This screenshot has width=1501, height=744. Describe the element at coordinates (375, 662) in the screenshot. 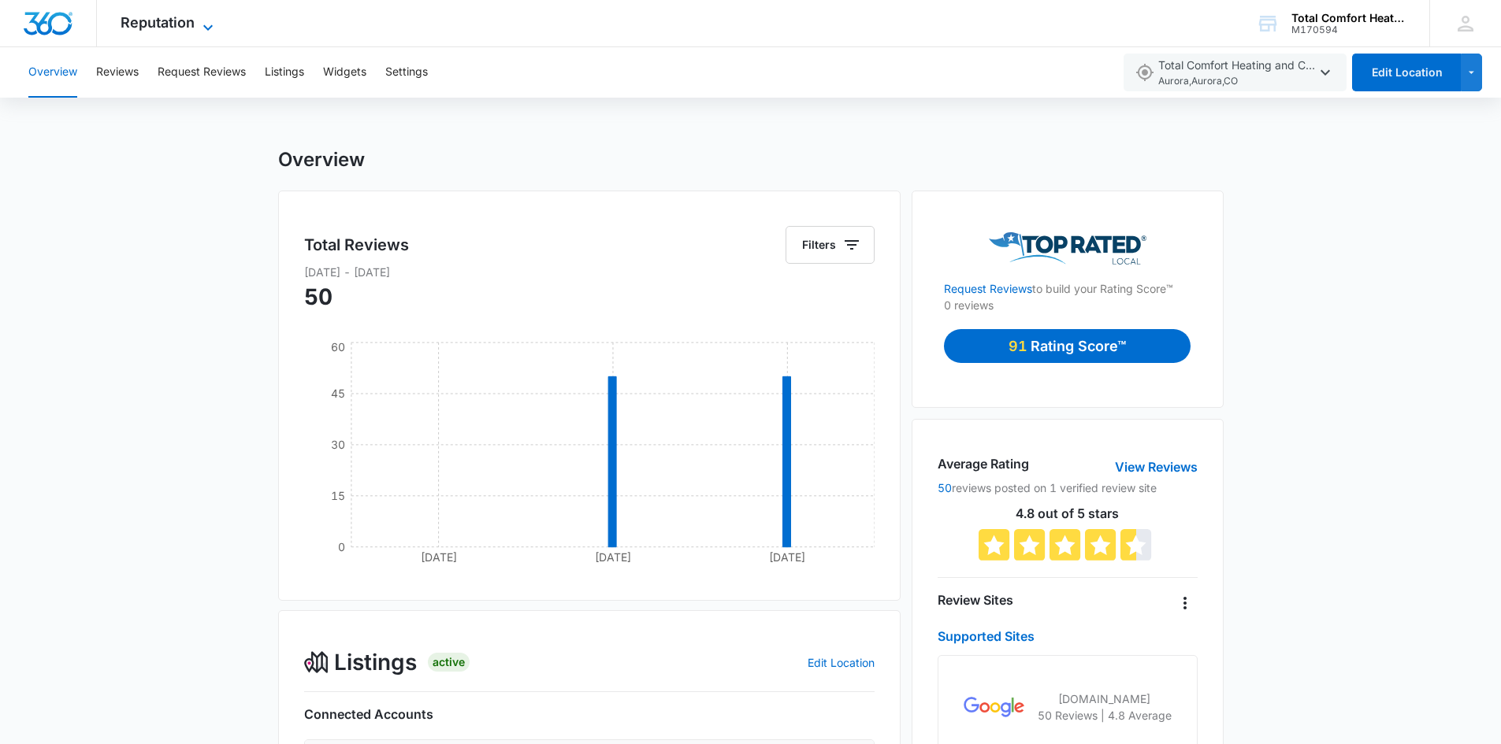

I see `span: Listings` at that location.